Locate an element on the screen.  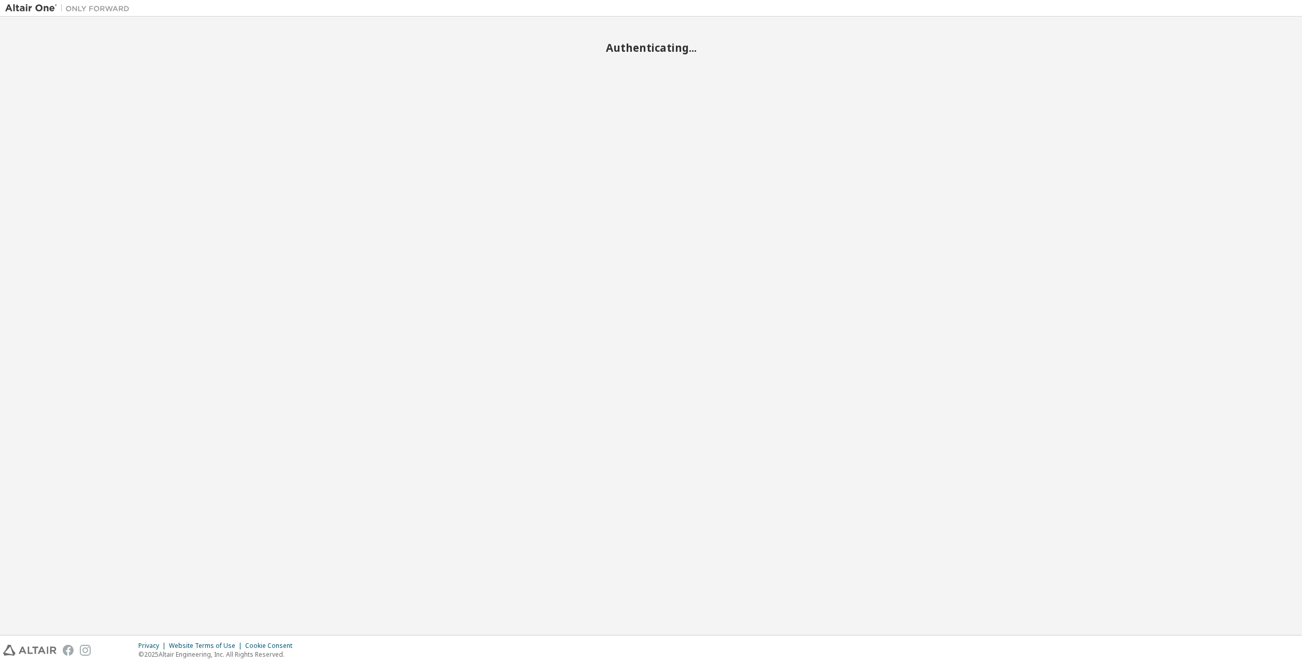
img: altair_logo.svg is located at coordinates (30, 650).